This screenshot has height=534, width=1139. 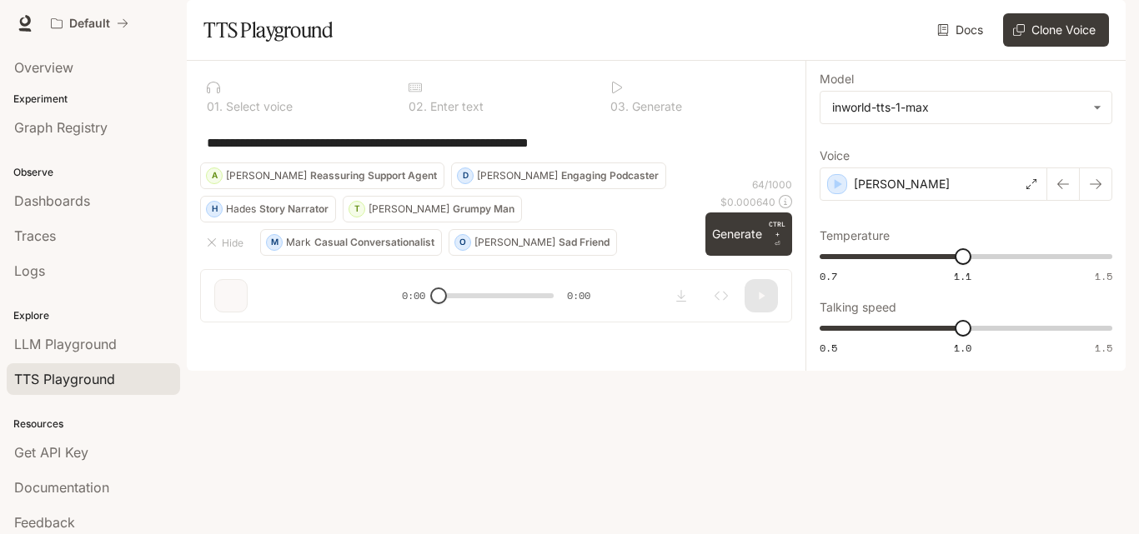 What do you see at coordinates (962, 348) in the screenshot?
I see `span: 1.0` at bounding box center [962, 348].